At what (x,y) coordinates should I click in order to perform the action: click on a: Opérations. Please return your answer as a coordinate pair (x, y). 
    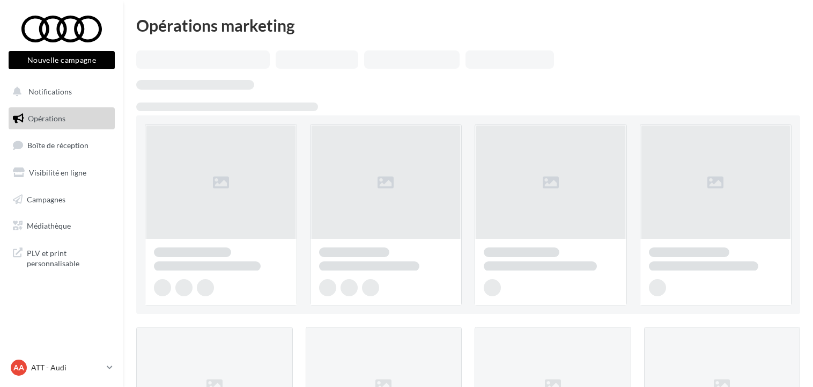
    Looking at the image, I should click on (62, 118).